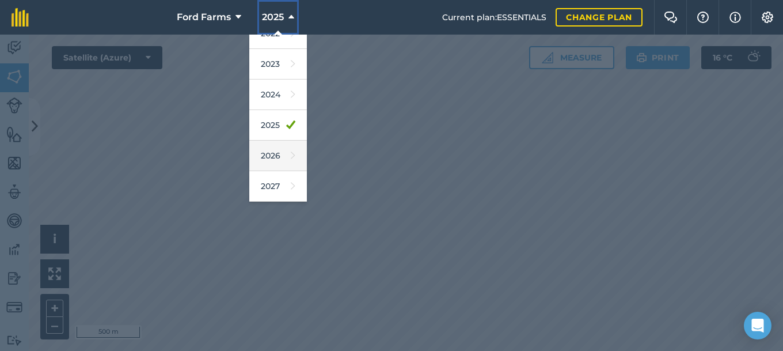 Image resolution: width=783 pixels, height=351 pixels. I want to click on img: svg+xml;base64,PHN2ZyB4bWxucz0iaHR0cDovL3d3dy53My5vcmcvMjAwMC9zdmciIHdpZHRoPSIxNyIgaGVpZ2h0PSIxNy..., so click(736, 17).